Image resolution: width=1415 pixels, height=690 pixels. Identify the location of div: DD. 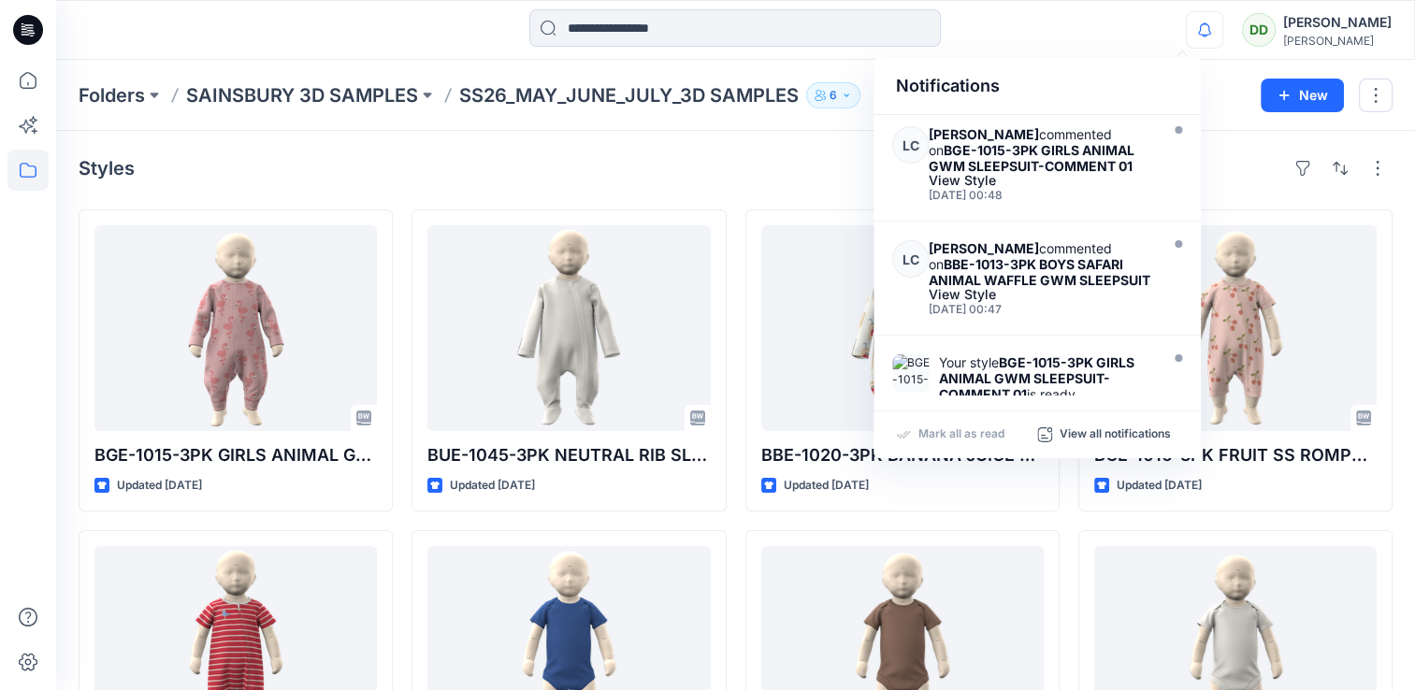
(1259, 30).